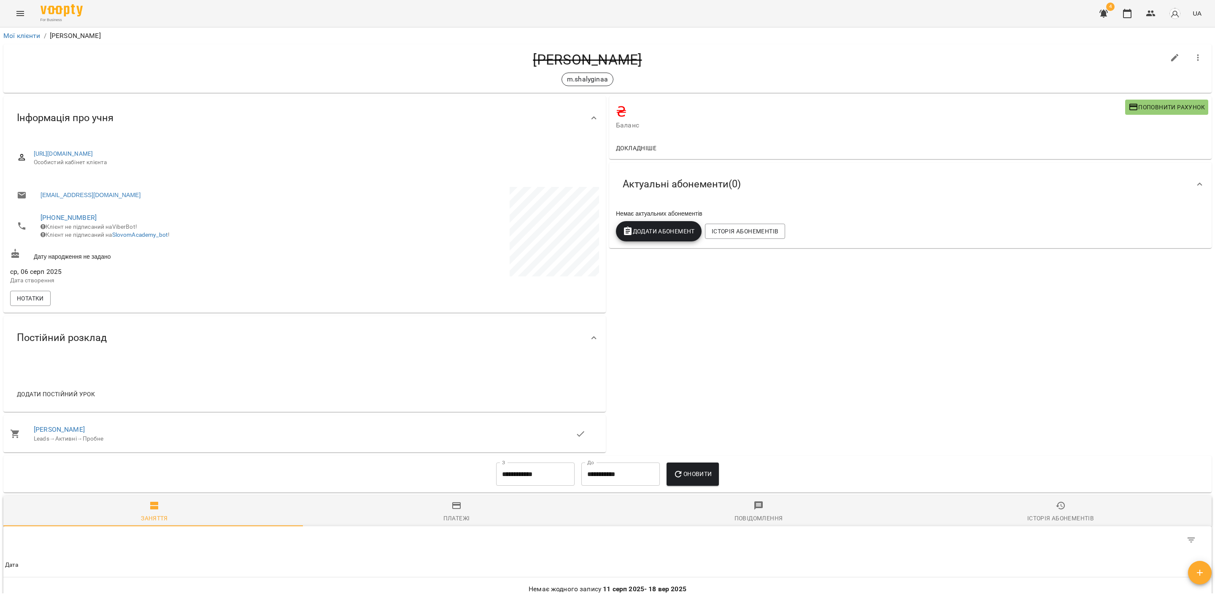  I want to click on a: Мої клієнти, so click(22, 35).